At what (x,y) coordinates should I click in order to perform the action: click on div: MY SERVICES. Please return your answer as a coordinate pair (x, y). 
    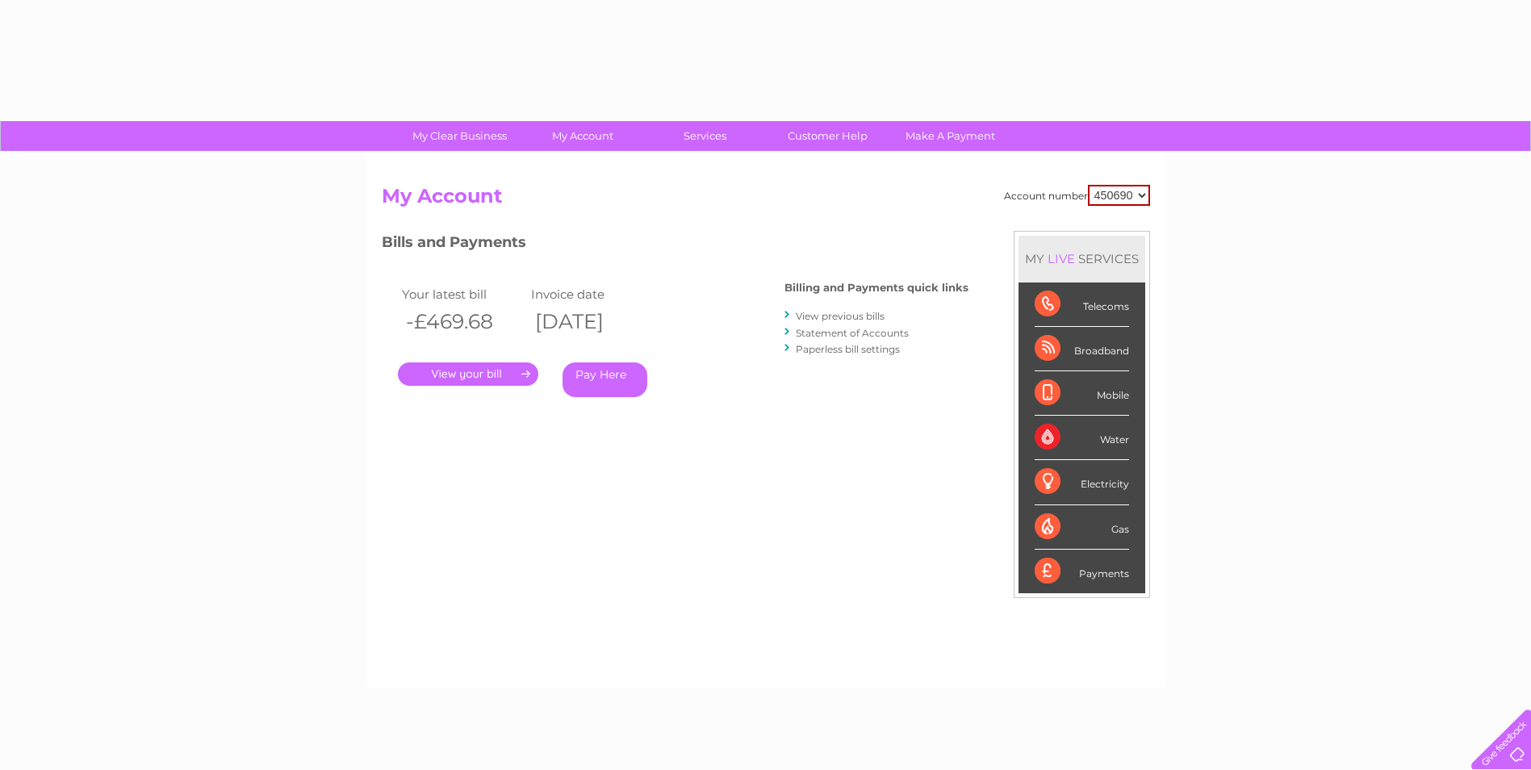
    Looking at the image, I should click on (1081, 258).